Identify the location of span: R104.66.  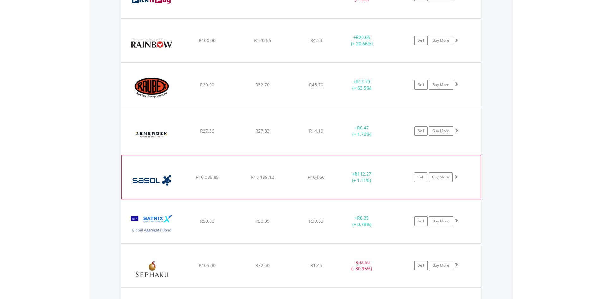
(316, 177).